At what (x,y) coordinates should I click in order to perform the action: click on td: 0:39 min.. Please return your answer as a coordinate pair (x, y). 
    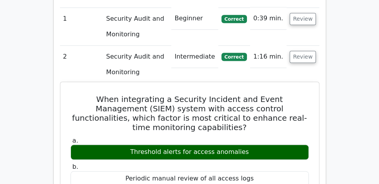
    Looking at the image, I should click on (268, 18).